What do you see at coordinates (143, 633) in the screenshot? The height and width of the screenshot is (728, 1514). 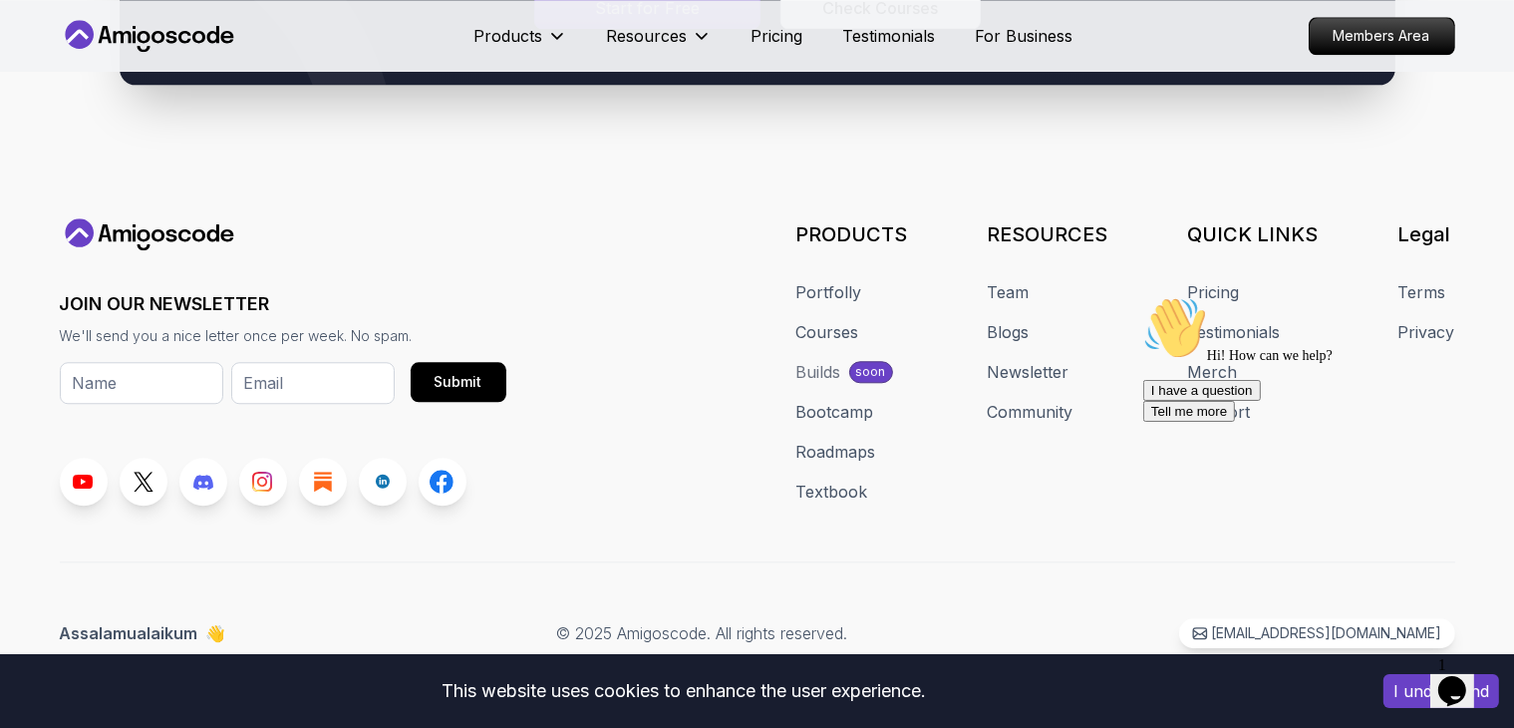 I see `p: Assalamualaikum` at bounding box center [143, 633].